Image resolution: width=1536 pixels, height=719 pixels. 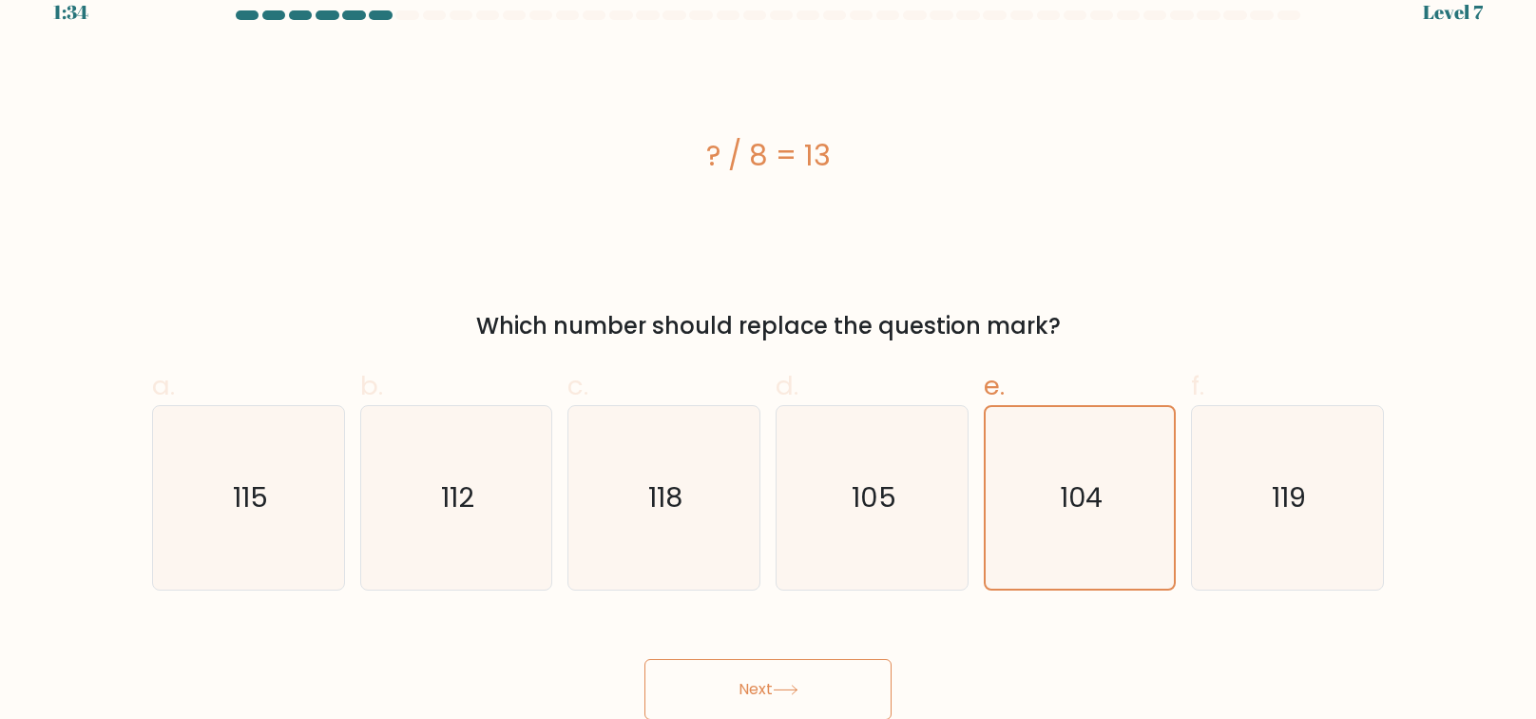 What do you see at coordinates (164, 385) in the screenshot?
I see `span: a.` at bounding box center [164, 385].